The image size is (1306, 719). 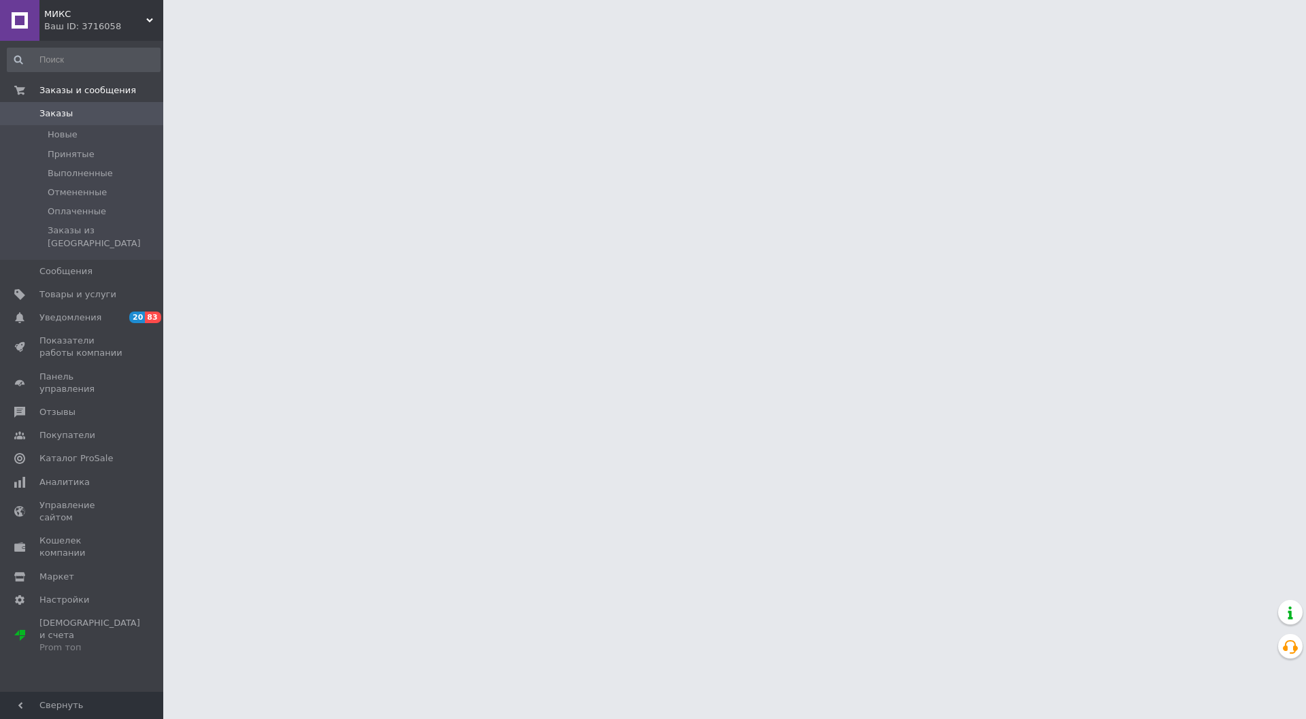 What do you see at coordinates (82, 511) in the screenshot?
I see `span: Управление сайтом` at bounding box center [82, 511].